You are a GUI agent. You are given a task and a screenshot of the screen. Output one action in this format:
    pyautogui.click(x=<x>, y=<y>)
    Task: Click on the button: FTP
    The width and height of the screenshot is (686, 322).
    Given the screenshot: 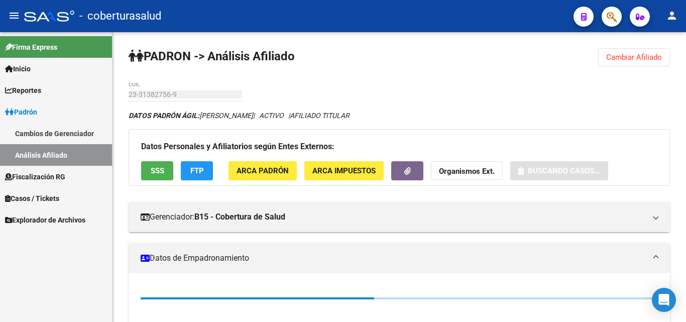 What is the action you would take?
    pyautogui.click(x=197, y=170)
    